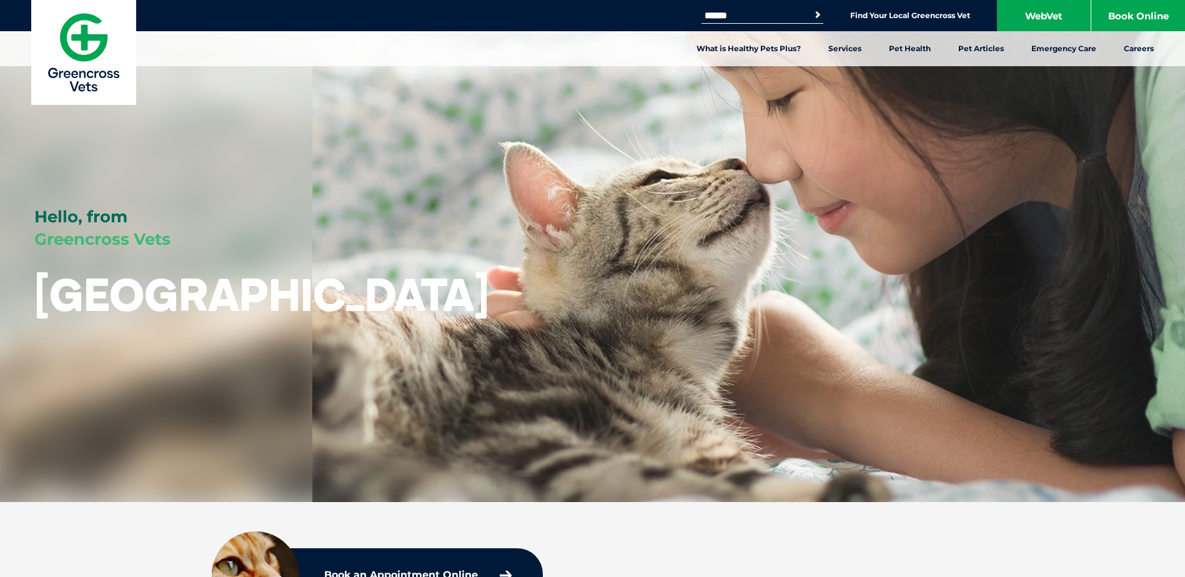  I want to click on a: Services, so click(845, 49).